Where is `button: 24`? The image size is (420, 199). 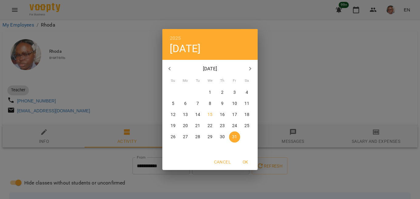
button: 24 is located at coordinates (235, 126).